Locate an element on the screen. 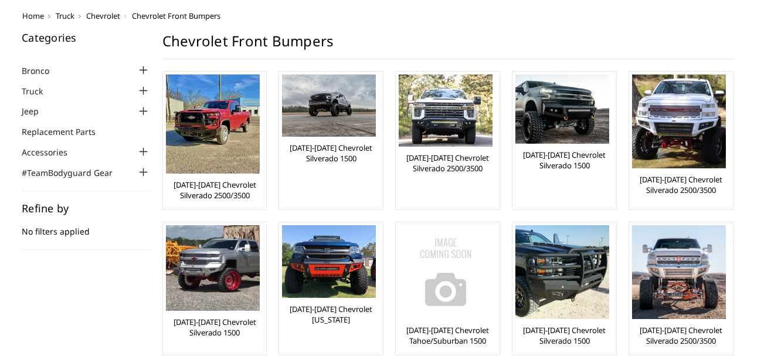  a: No Image is located at coordinates (447, 272).